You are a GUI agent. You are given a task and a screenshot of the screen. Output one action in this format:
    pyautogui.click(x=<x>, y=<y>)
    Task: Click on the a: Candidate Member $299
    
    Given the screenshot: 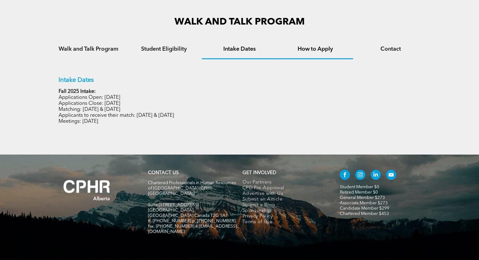 What is the action you would take?
    pyautogui.click(x=365, y=209)
    